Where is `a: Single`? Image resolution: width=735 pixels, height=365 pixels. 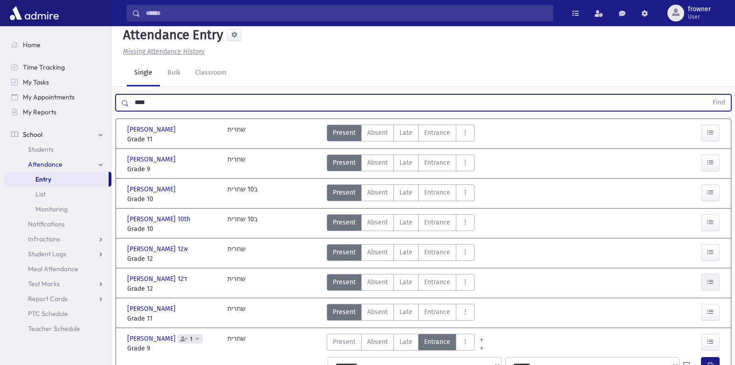 a: Single is located at coordinates (143, 73).